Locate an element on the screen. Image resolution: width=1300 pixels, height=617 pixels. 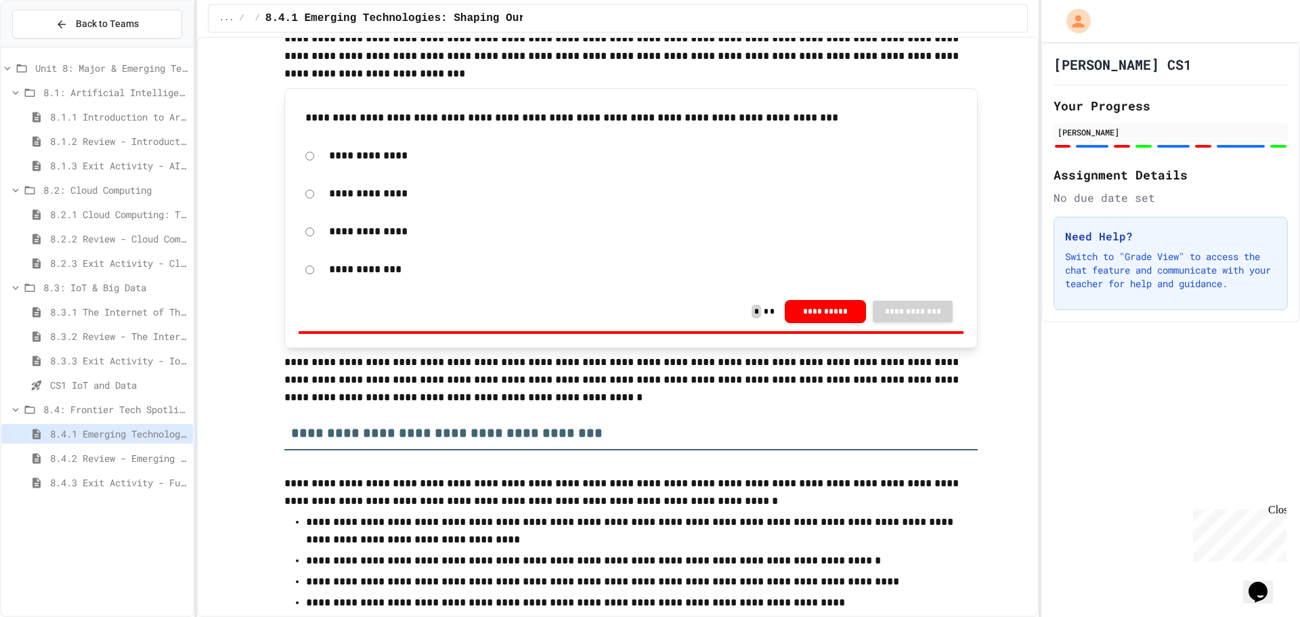
span: 8.2.1 Cloud Computing: Transforming the Digital World is located at coordinates (118, 214).